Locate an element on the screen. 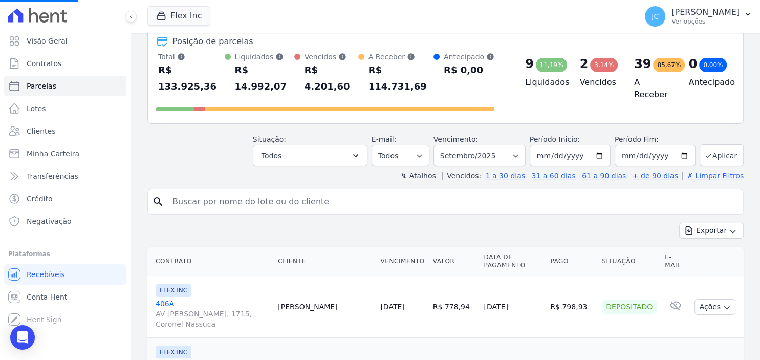 This screenshot has width=760, height=360. span: Negativação is located at coordinates (49, 221).